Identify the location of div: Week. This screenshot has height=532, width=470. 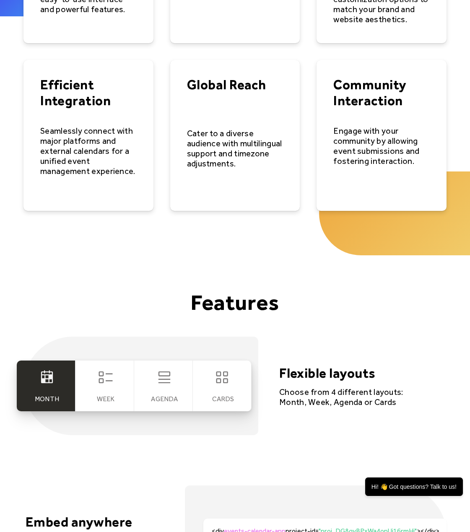
(106, 399).